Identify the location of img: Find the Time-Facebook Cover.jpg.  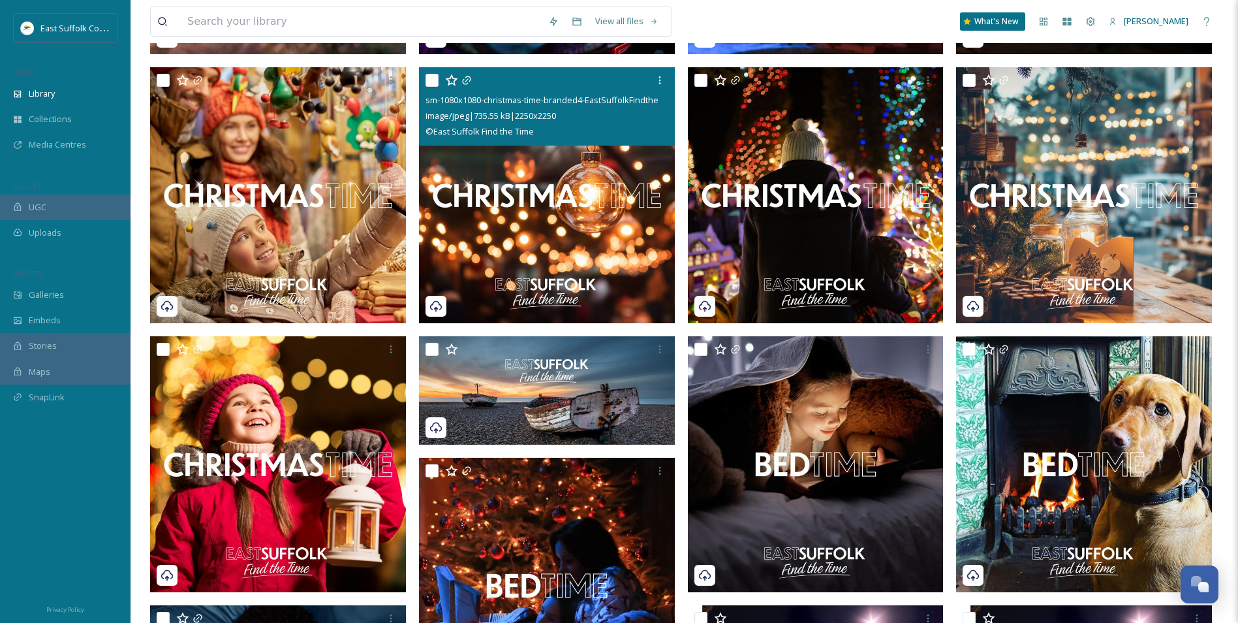
(547, 390).